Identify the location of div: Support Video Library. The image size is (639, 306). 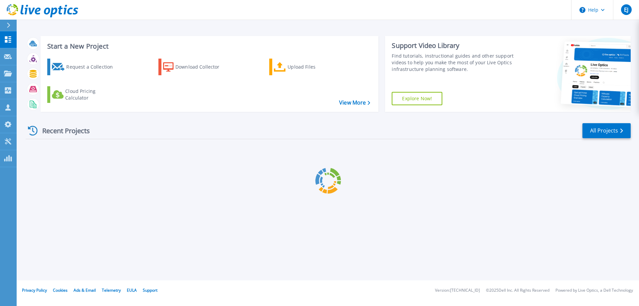
(454, 46).